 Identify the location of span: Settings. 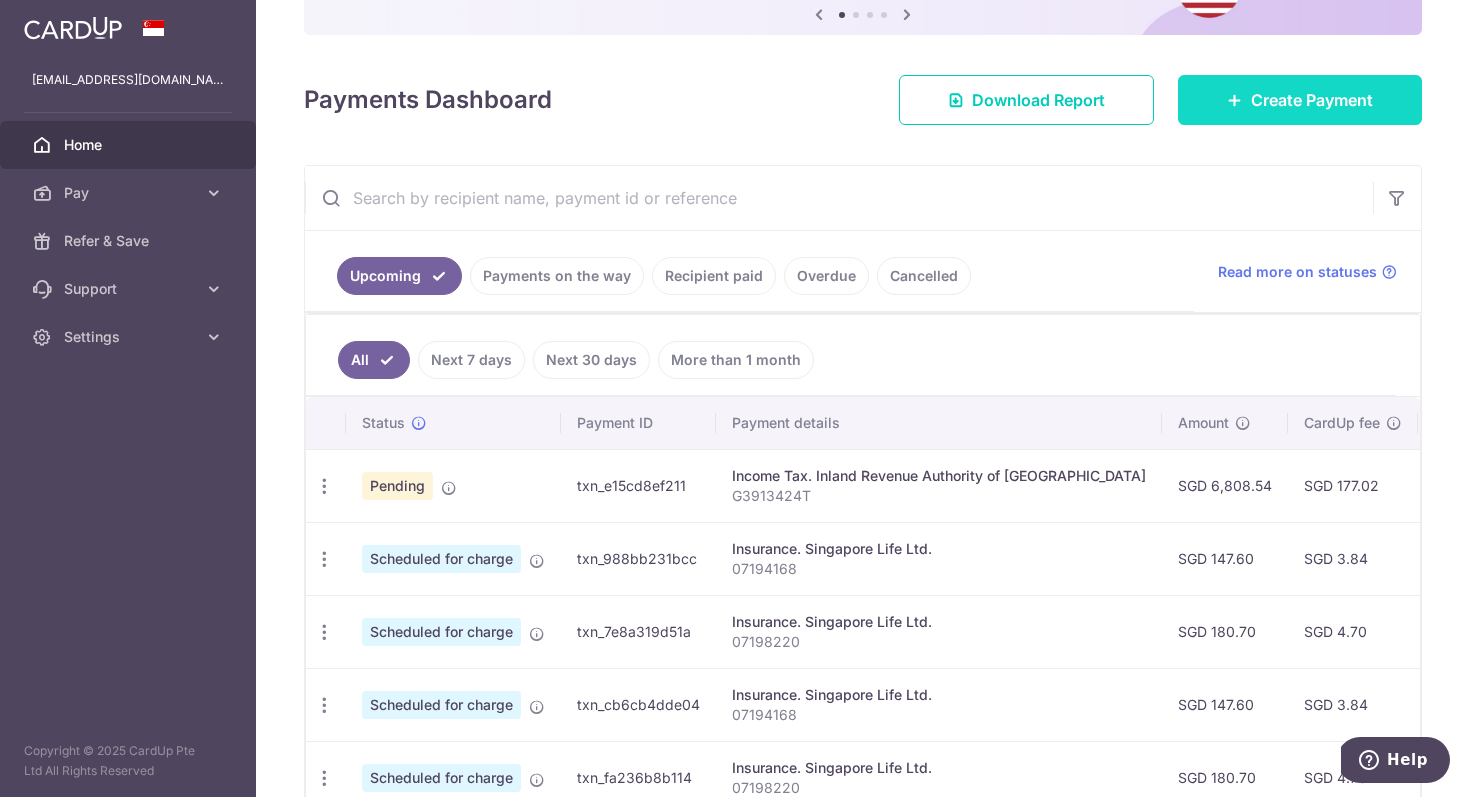
(130, 337).